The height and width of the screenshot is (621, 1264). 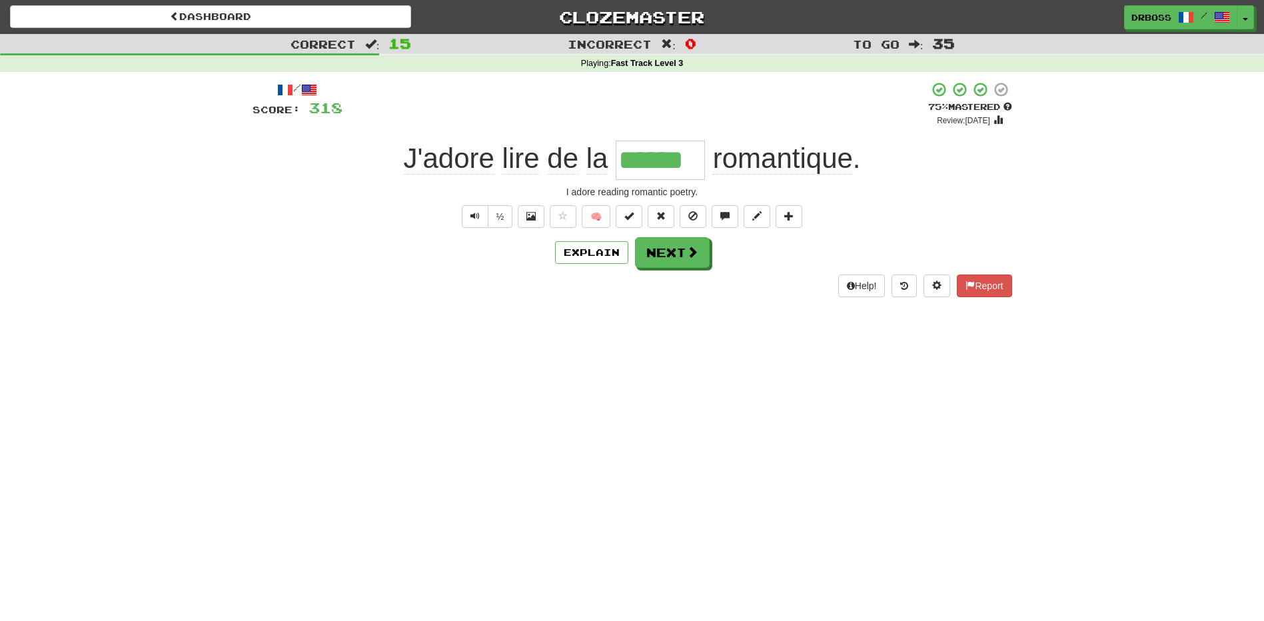 I want to click on button: Play sentence audio (ctl+space), so click(x=475, y=217).